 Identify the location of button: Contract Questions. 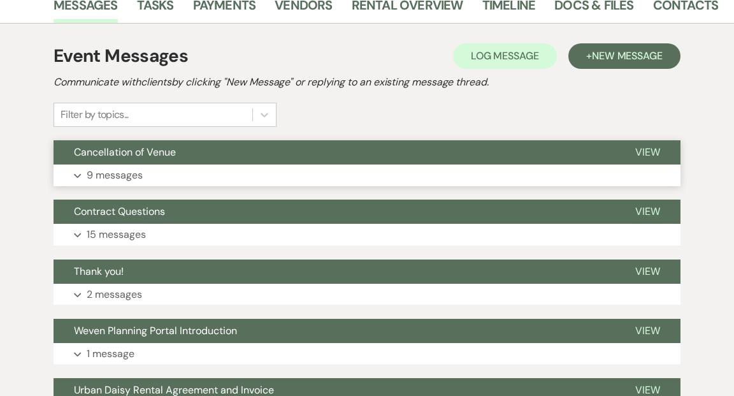
(334, 212).